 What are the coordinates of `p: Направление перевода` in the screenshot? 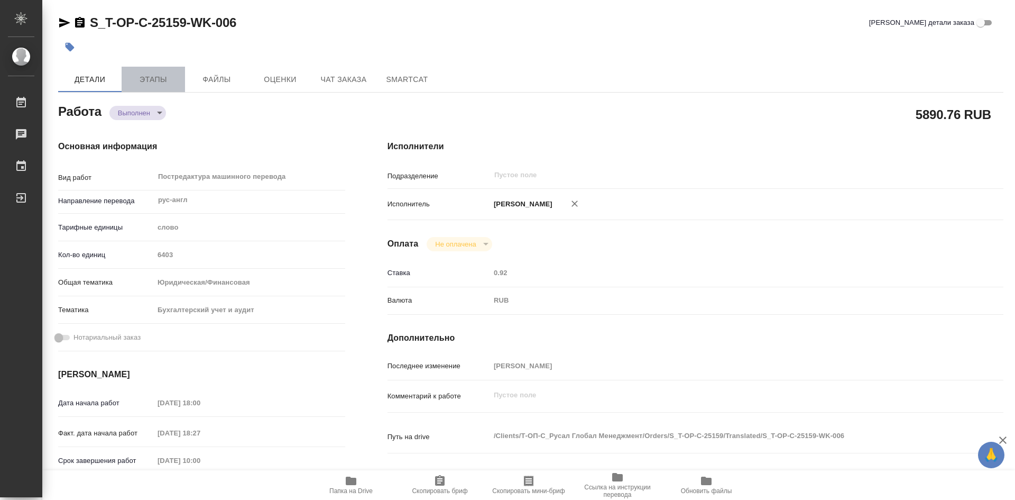 It's located at (106, 201).